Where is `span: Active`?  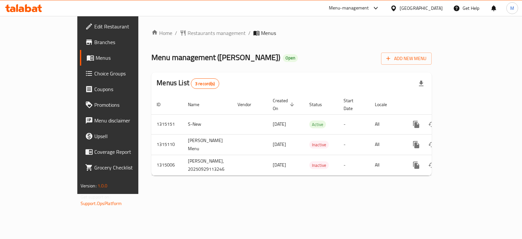
span: Active is located at coordinates (318, 124).